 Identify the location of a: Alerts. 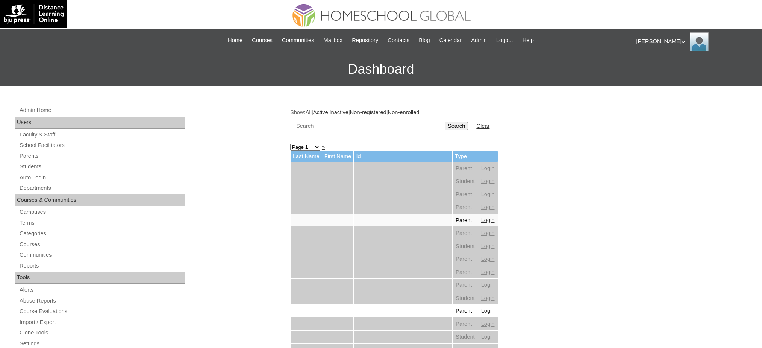
(101, 290).